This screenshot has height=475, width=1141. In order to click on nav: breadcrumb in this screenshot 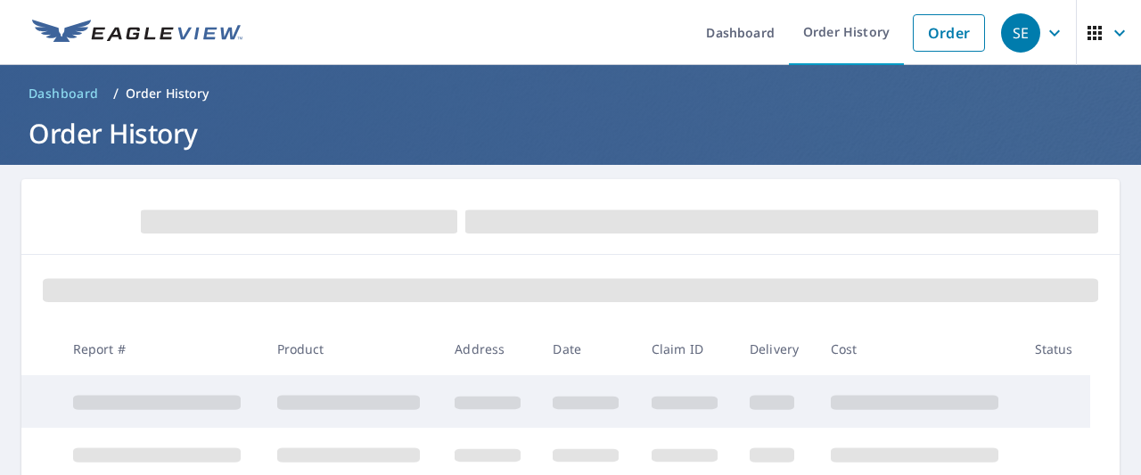, I will do `click(570, 94)`.